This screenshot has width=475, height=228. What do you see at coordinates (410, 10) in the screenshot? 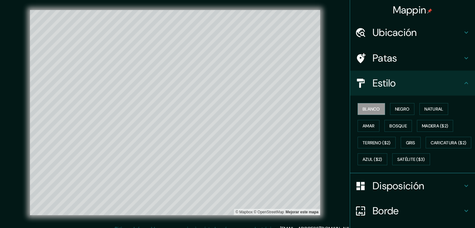
I see `font: Mappin` at bounding box center [410, 10].